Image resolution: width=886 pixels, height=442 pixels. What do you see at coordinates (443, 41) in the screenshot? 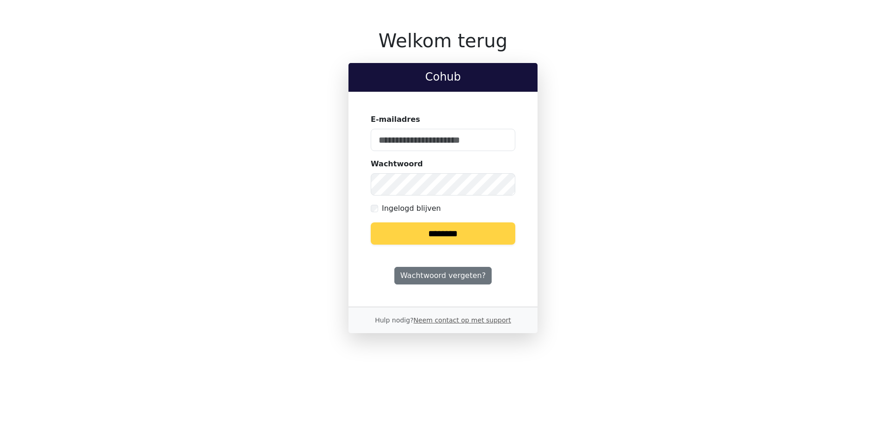
I see `h1: Welkom terug` at bounding box center [443, 41].